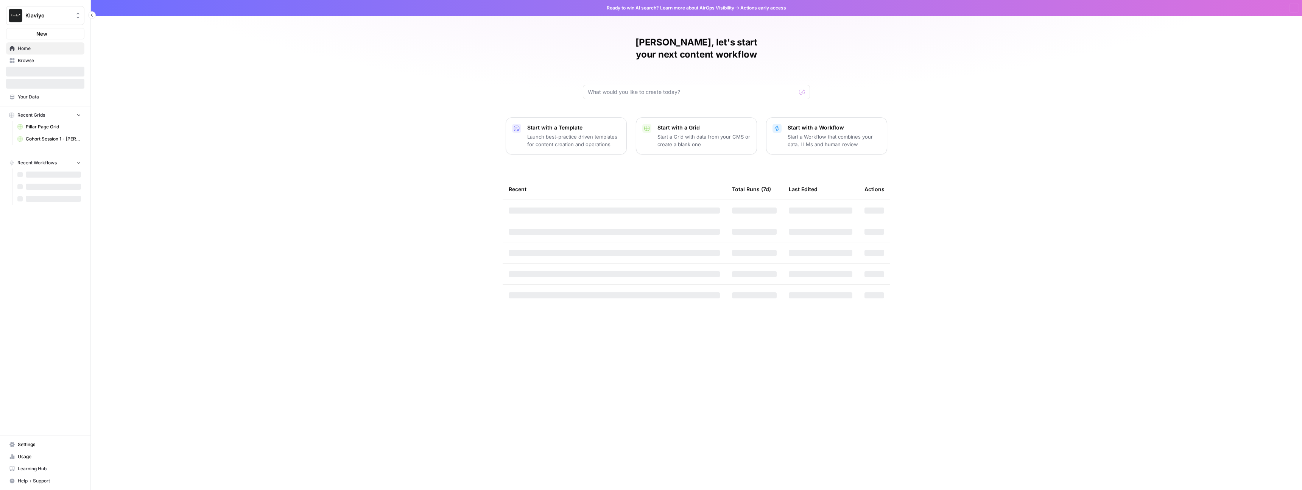  Describe the element at coordinates (874, 189) in the screenshot. I see `div: Actions` at that location.